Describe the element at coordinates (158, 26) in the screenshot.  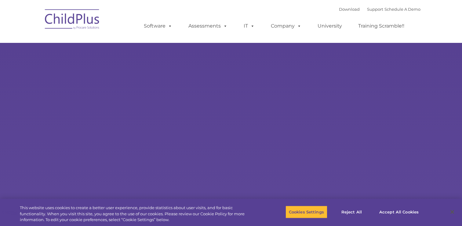
I see `a: Software` at that location.